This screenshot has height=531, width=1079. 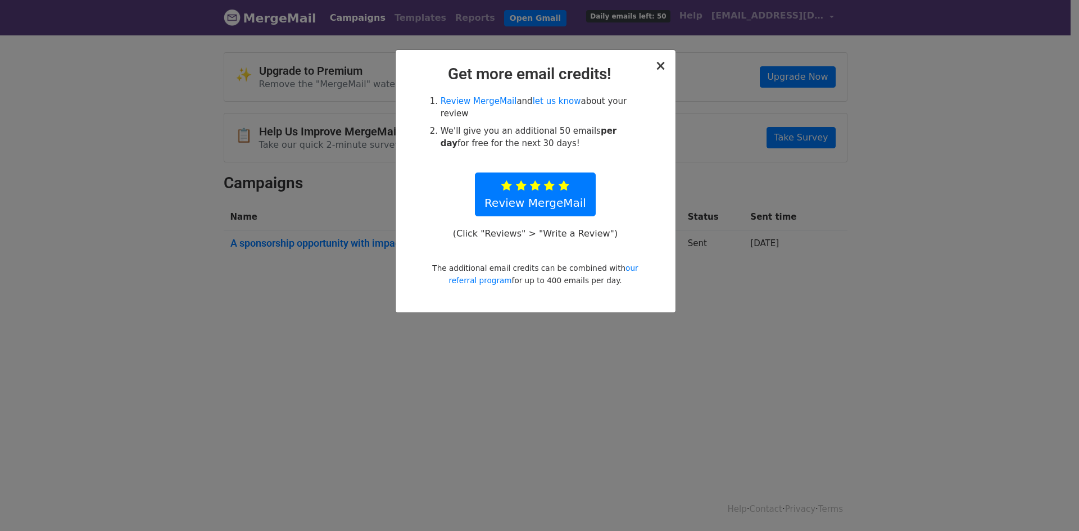 I want to click on li: and about your review, so click(x=542, y=107).